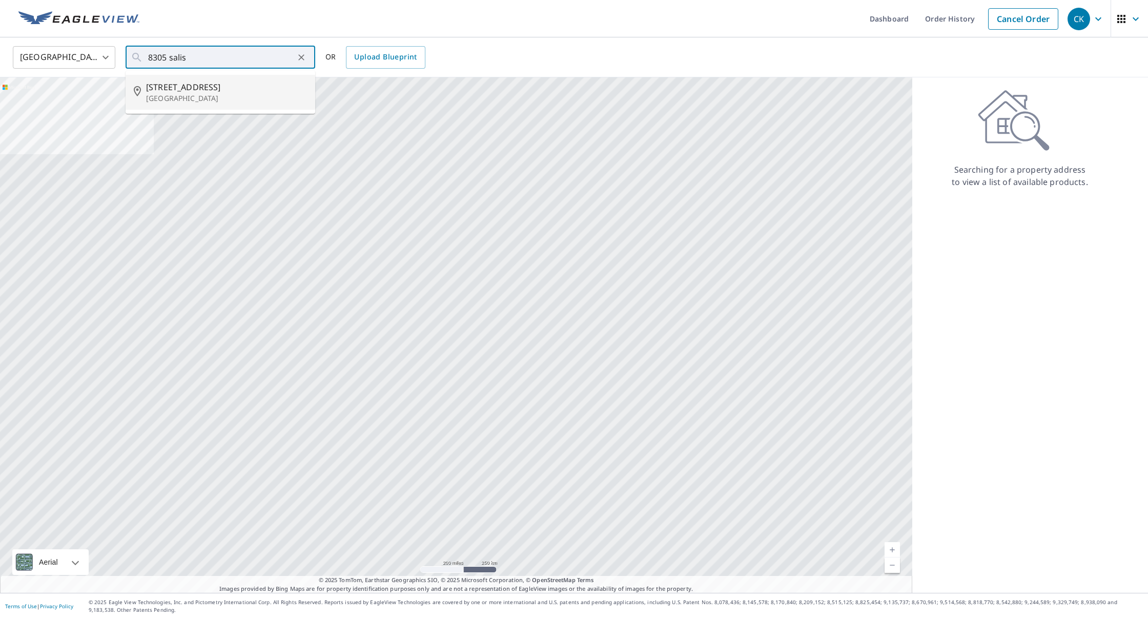  Describe the element at coordinates (585, 579) in the screenshot. I see `a: Terms` at that location.